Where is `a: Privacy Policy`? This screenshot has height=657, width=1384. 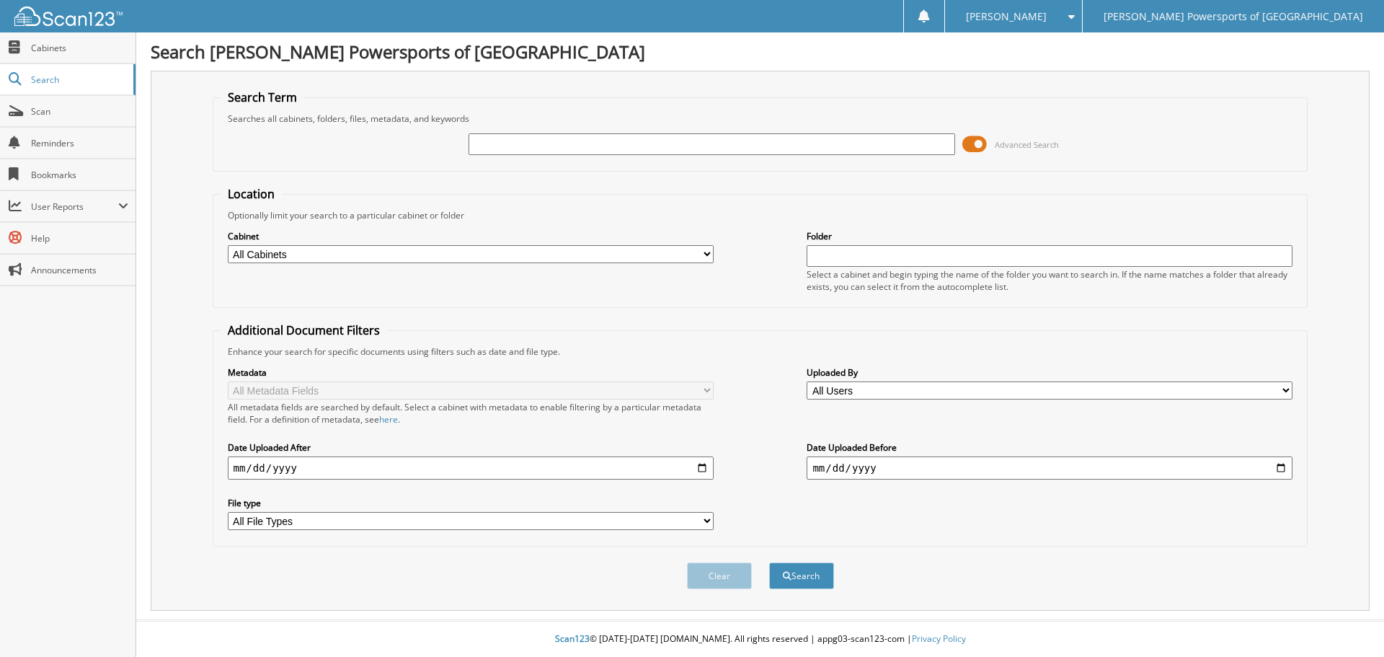
a: Privacy Policy is located at coordinates (938, 638).